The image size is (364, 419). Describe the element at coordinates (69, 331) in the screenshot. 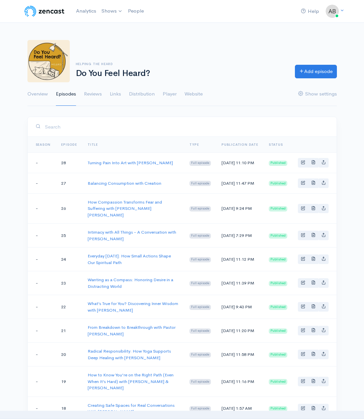

I see `td: 21` at that location.